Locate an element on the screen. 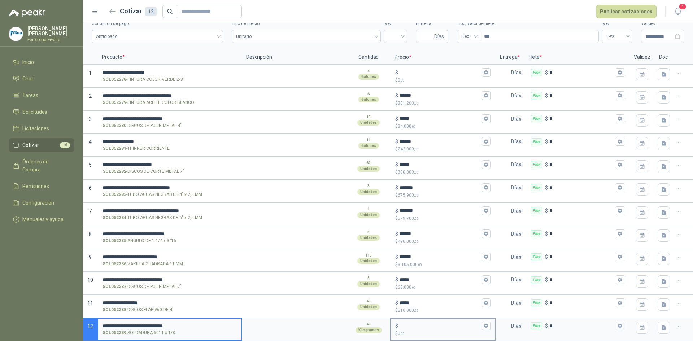  button: $$68.000,00 is located at coordinates (486, 280).